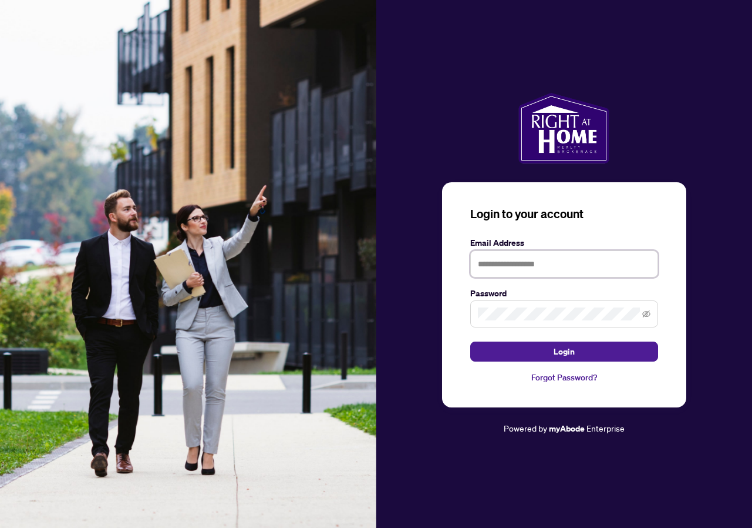 The width and height of the screenshot is (752, 528). What do you see at coordinates (606, 428) in the screenshot?
I see `span: Enterprise` at bounding box center [606, 428].